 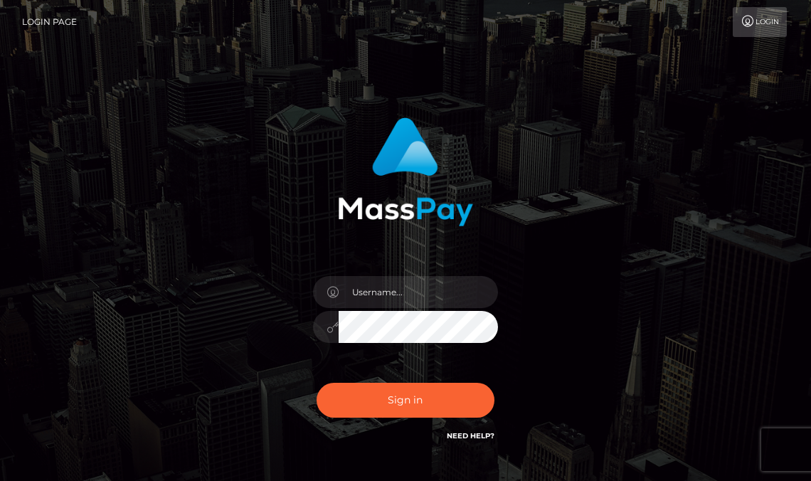 I want to click on a: Login, so click(x=760, y=22).